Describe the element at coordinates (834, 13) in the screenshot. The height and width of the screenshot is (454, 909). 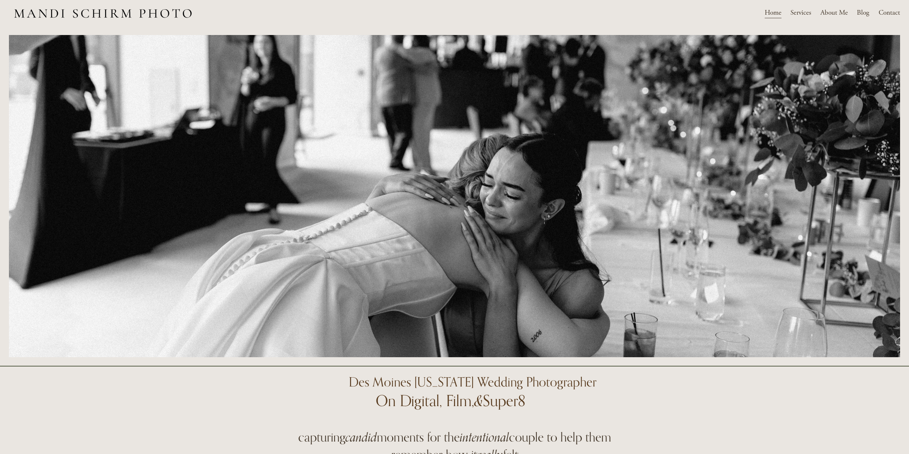
I see `a: About Me` at that location.